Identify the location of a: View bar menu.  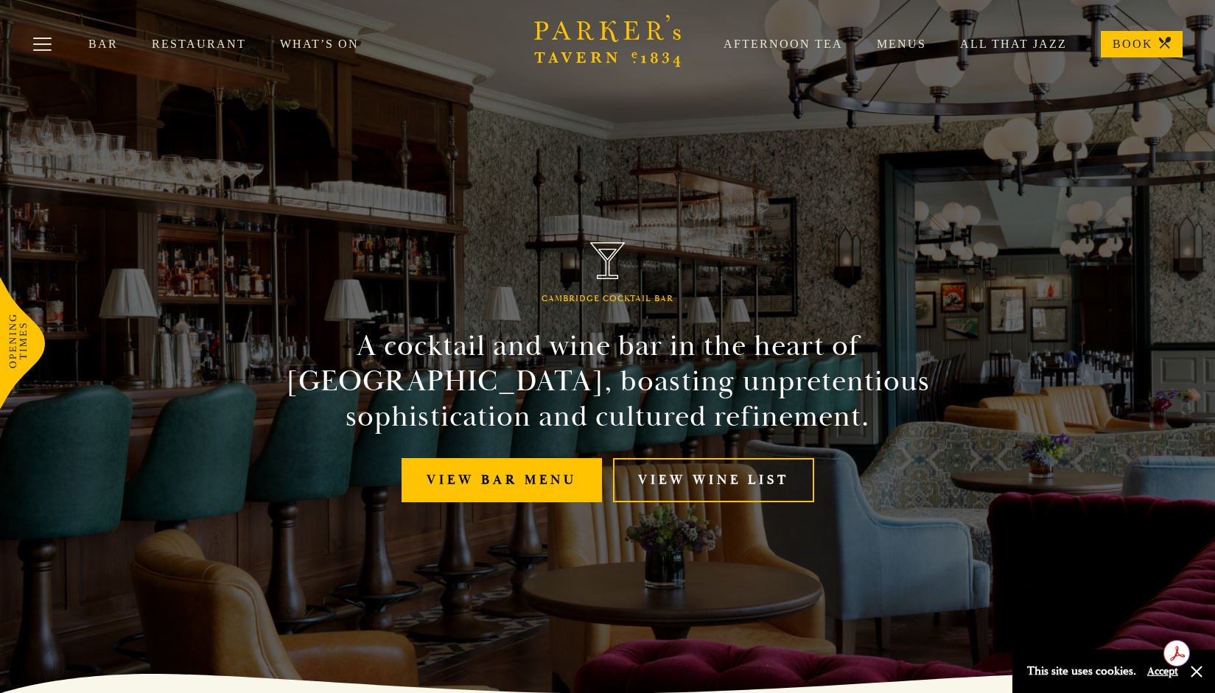
(502, 480).